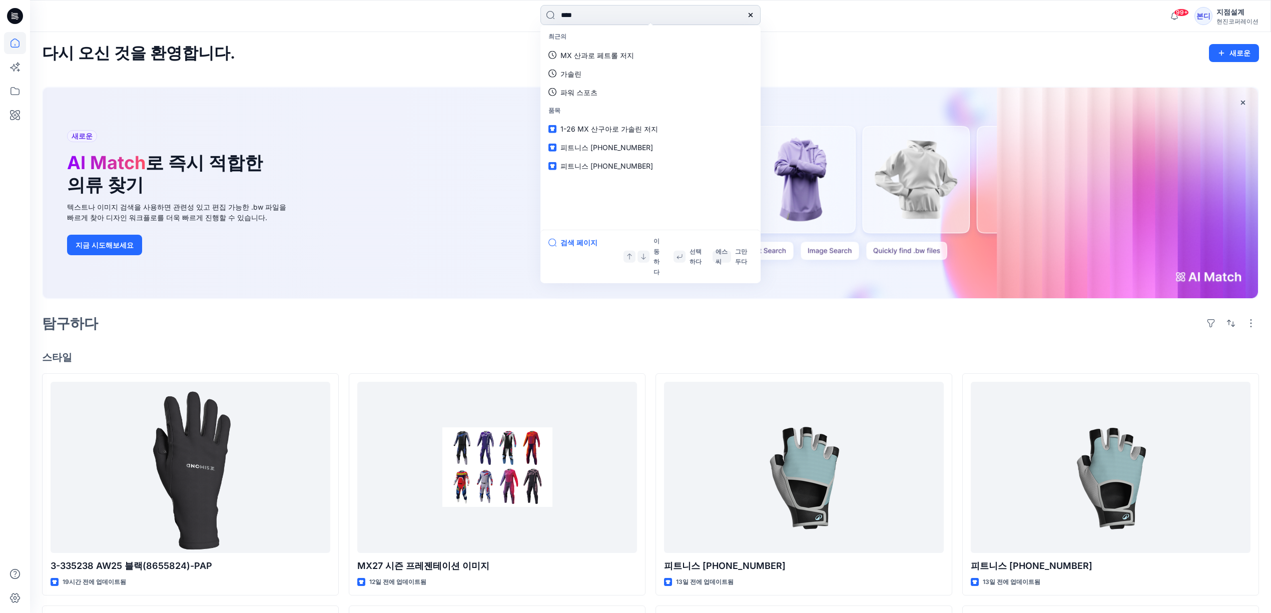 The width and height of the screenshot is (1271, 613). What do you see at coordinates (105, 245) in the screenshot?
I see `a: 지금 시도해보세요` at bounding box center [105, 245].